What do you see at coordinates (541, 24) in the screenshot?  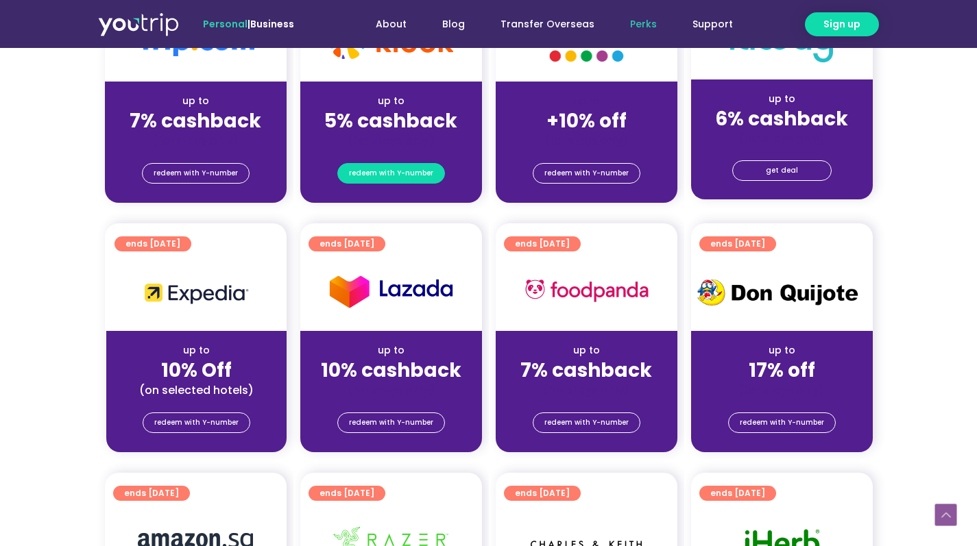 I see `nav: Menu` at bounding box center [541, 24].